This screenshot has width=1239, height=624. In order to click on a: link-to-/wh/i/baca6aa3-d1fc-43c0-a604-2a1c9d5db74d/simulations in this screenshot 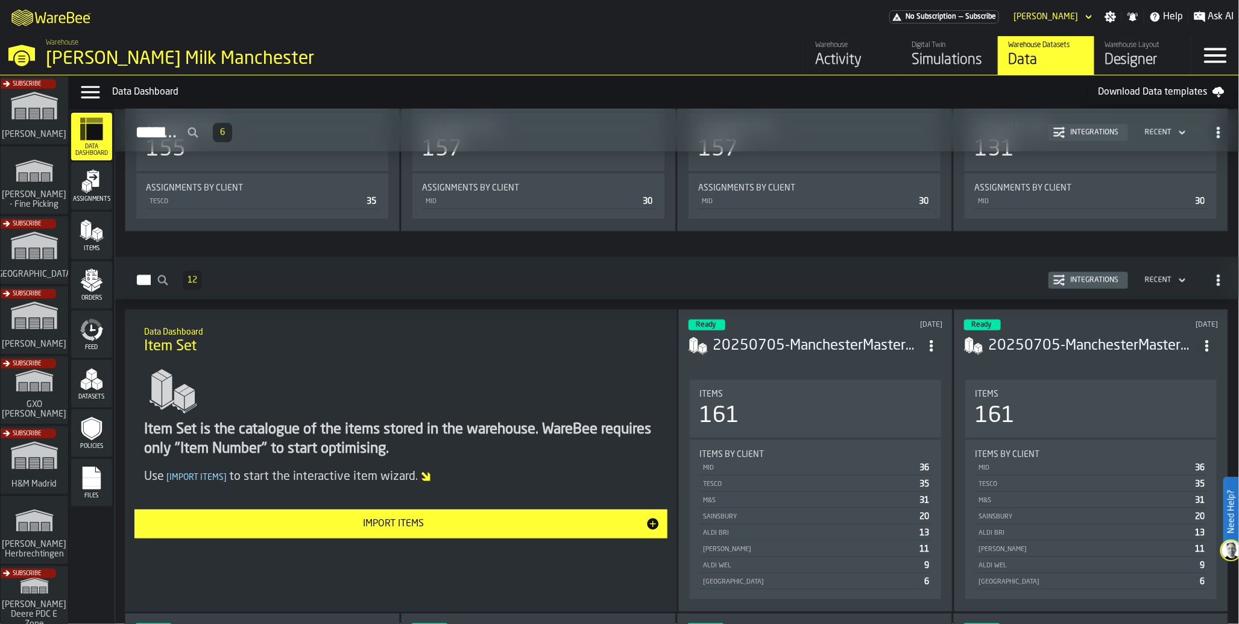, I will do `click(34, 391)`.